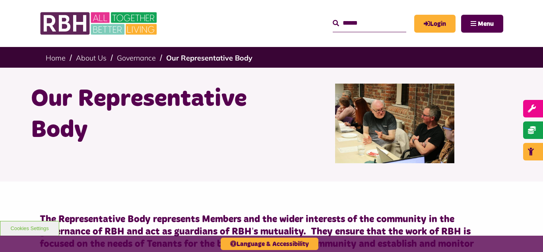  Describe the element at coordinates (482, 23) in the screenshot. I see `button: Navigation` at that location.